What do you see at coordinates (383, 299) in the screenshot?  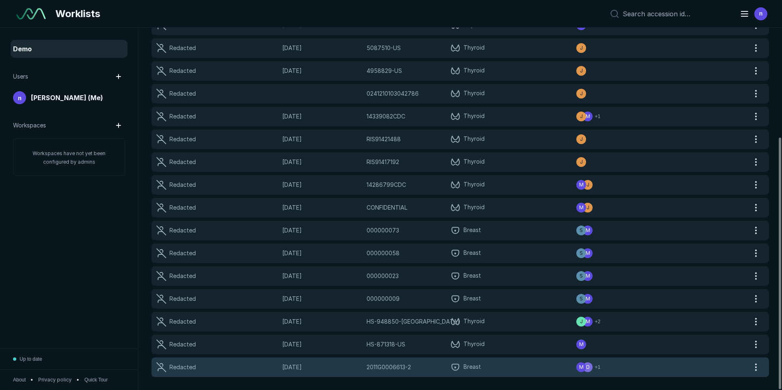 I see `span: 000000009` at bounding box center [383, 299].